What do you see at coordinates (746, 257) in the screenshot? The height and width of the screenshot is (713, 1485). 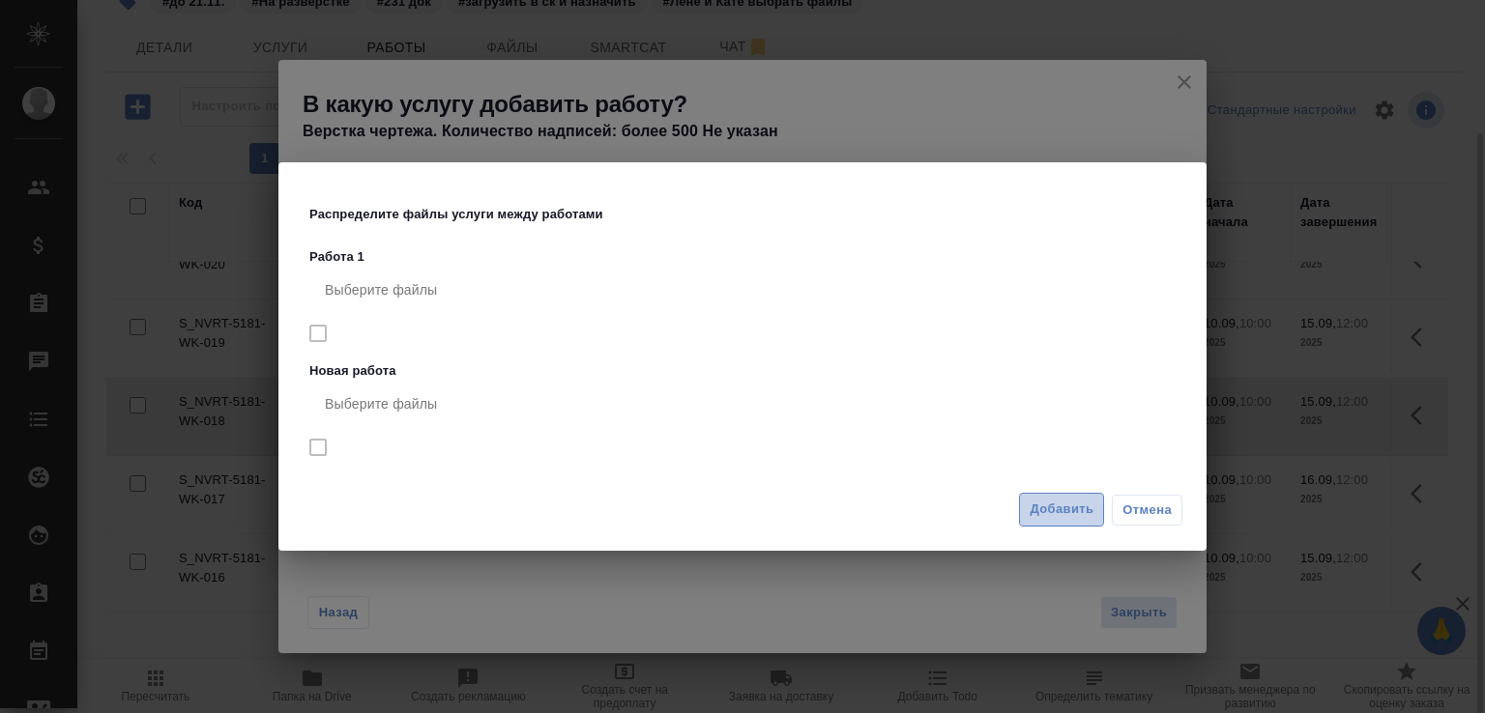 I see `p: Работа 1` at bounding box center [746, 257].